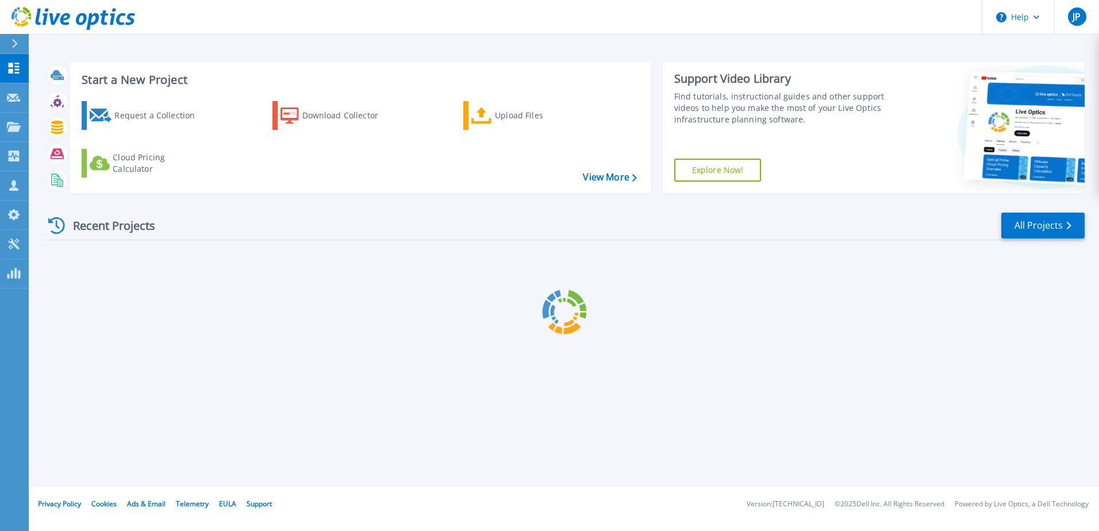 The height and width of the screenshot is (531, 1099). What do you see at coordinates (159, 163) in the screenshot?
I see `div: Cloud Pricing Calculator` at bounding box center [159, 163].